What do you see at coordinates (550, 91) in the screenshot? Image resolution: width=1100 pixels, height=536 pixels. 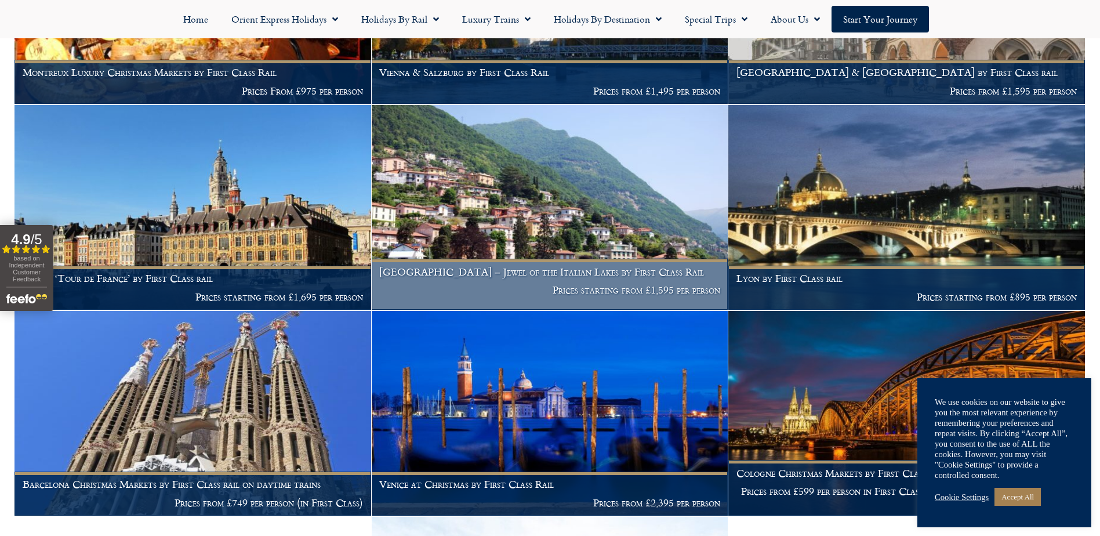 I see `p: Prices from £1,495 per person` at bounding box center [550, 91].